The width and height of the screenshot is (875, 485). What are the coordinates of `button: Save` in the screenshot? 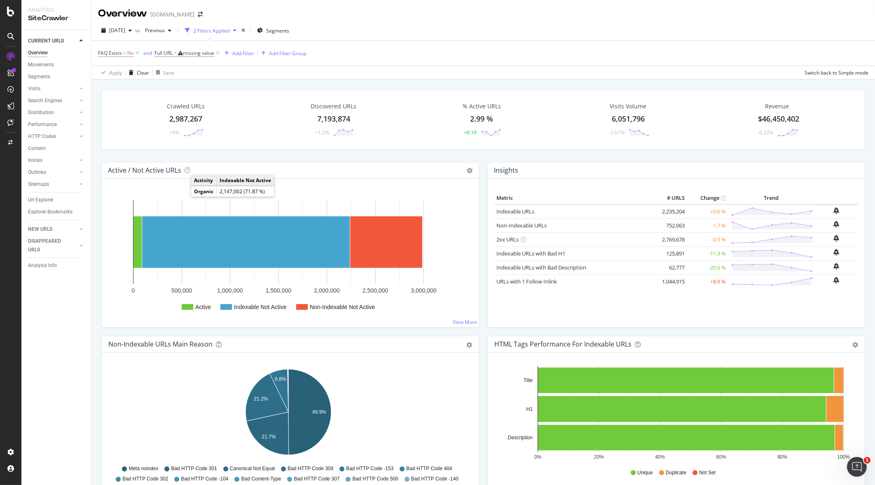 It's located at (163, 72).